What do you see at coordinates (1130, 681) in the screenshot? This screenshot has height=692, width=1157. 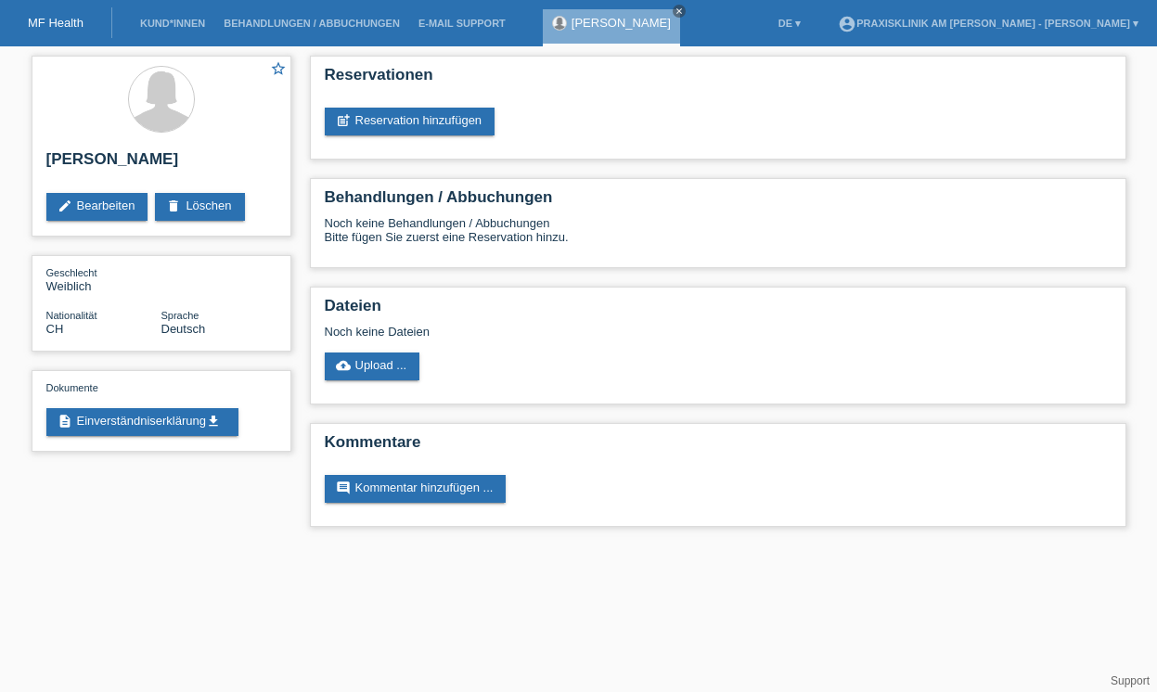 I see `a: Support` at bounding box center [1130, 681].